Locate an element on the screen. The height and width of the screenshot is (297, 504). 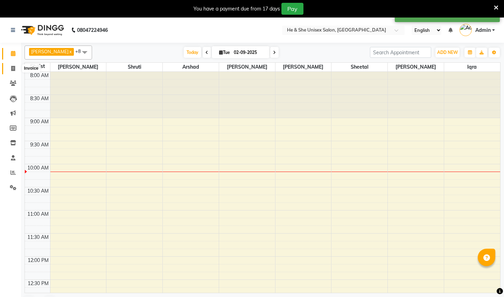
div: You have a payment due from 17 days is located at coordinates (237, 9).